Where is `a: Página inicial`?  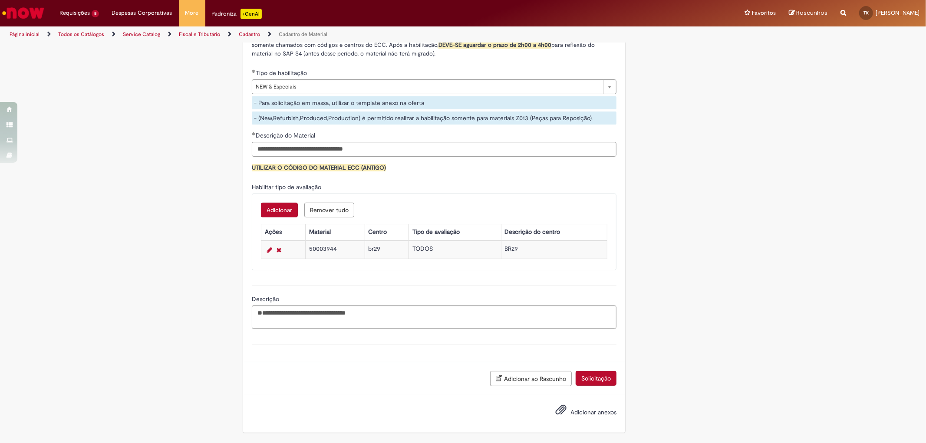
a: Página inicial is located at coordinates (24, 34).